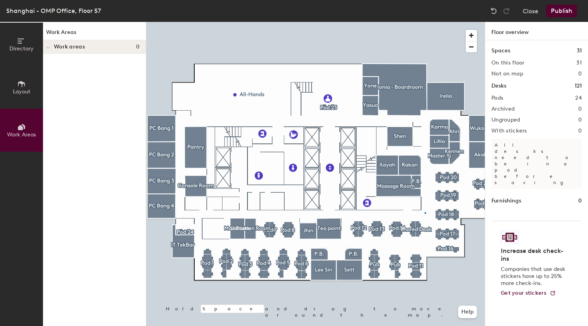 The image size is (588, 326). What do you see at coordinates (69, 47) in the screenshot?
I see `span: Work areas` at bounding box center [69, 47].